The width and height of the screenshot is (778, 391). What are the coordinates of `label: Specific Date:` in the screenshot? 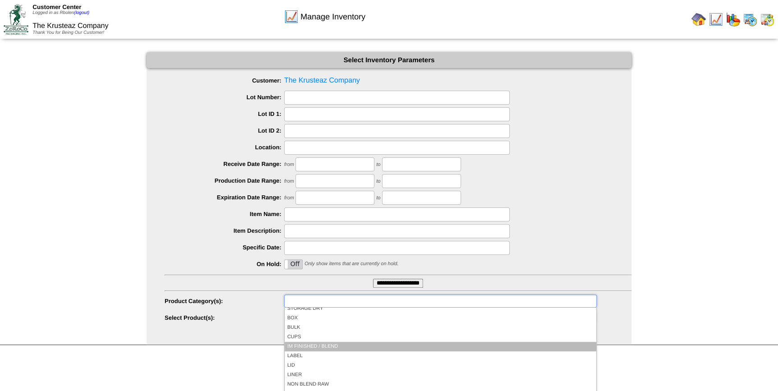 It's located at (224, 247).